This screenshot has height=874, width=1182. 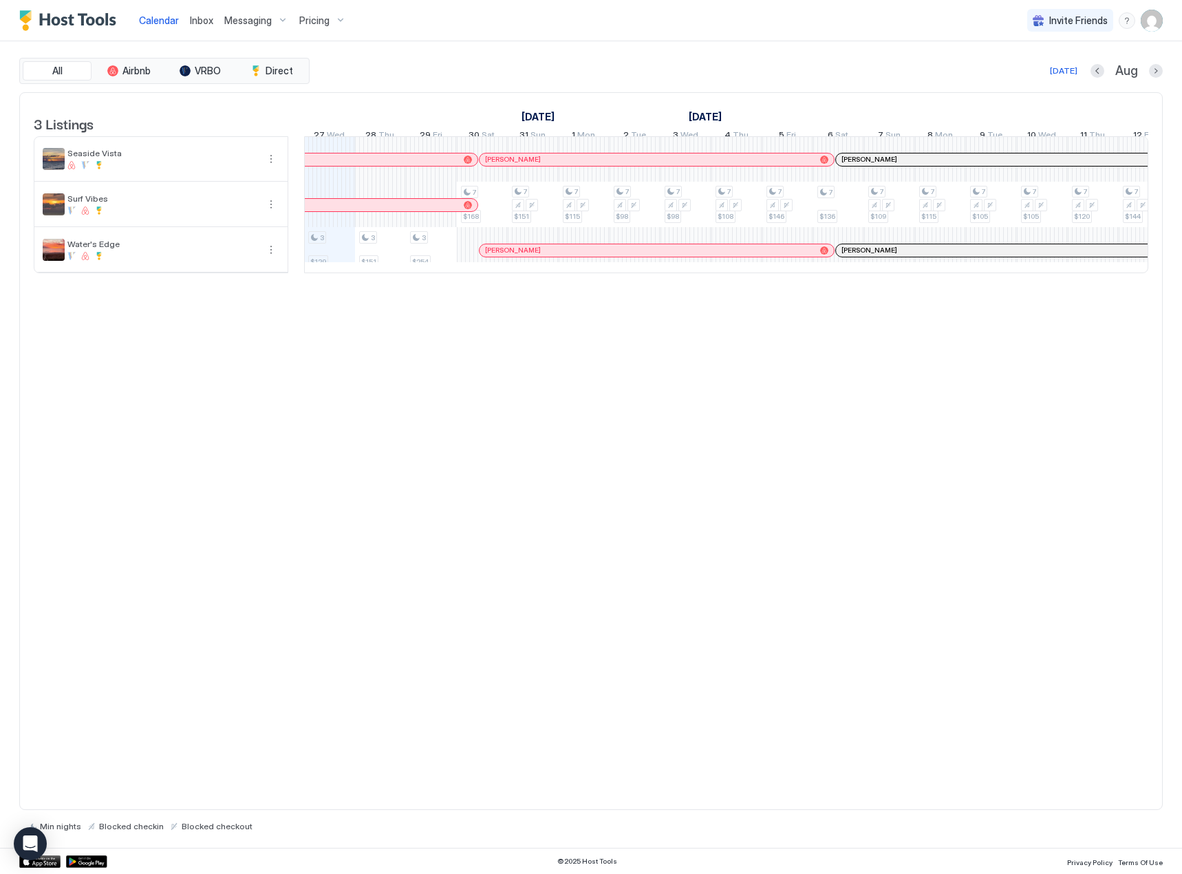 I want to click on a: September 10, 2025, so click(x=1042, y=136).